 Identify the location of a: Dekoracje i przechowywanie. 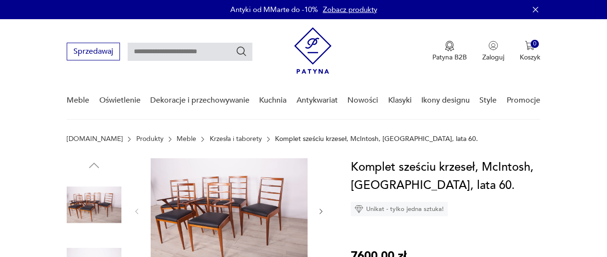
(200, 100).